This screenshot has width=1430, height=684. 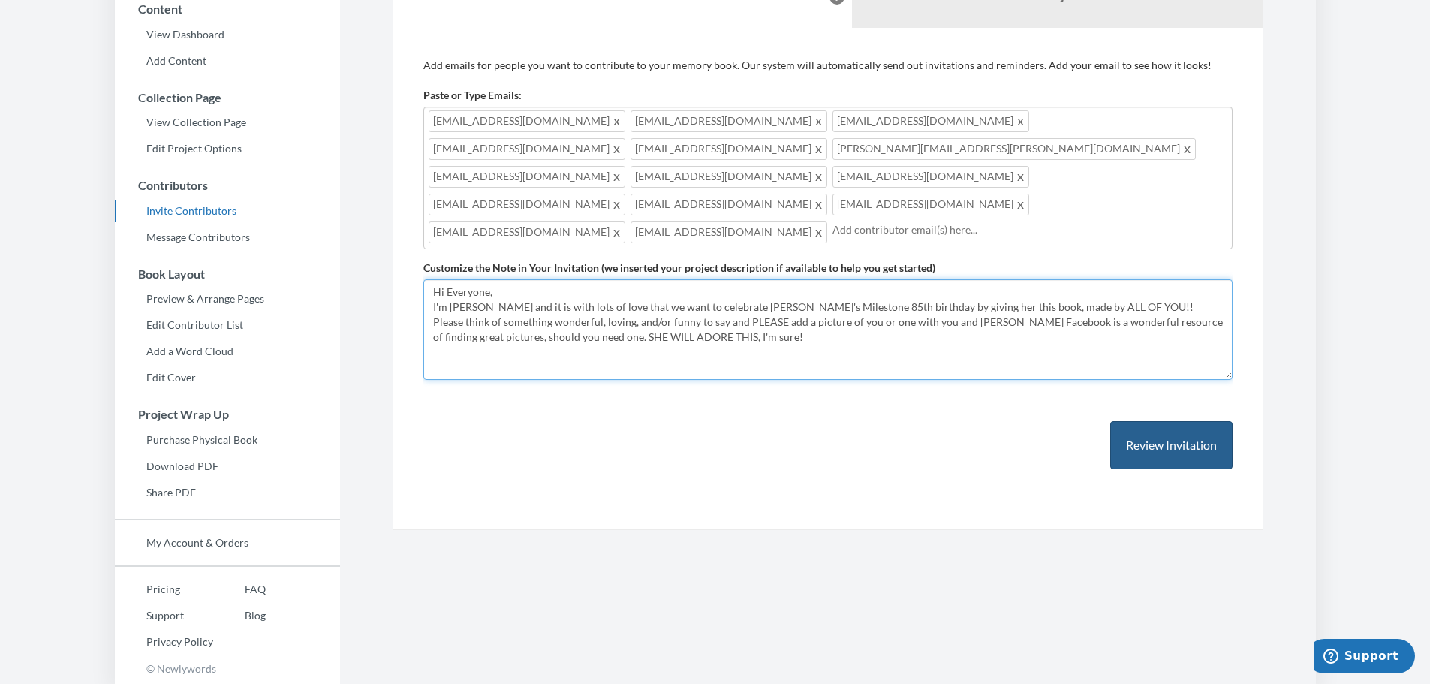 I want to click on a: Edit Project Options, so click(x=227, y=149).